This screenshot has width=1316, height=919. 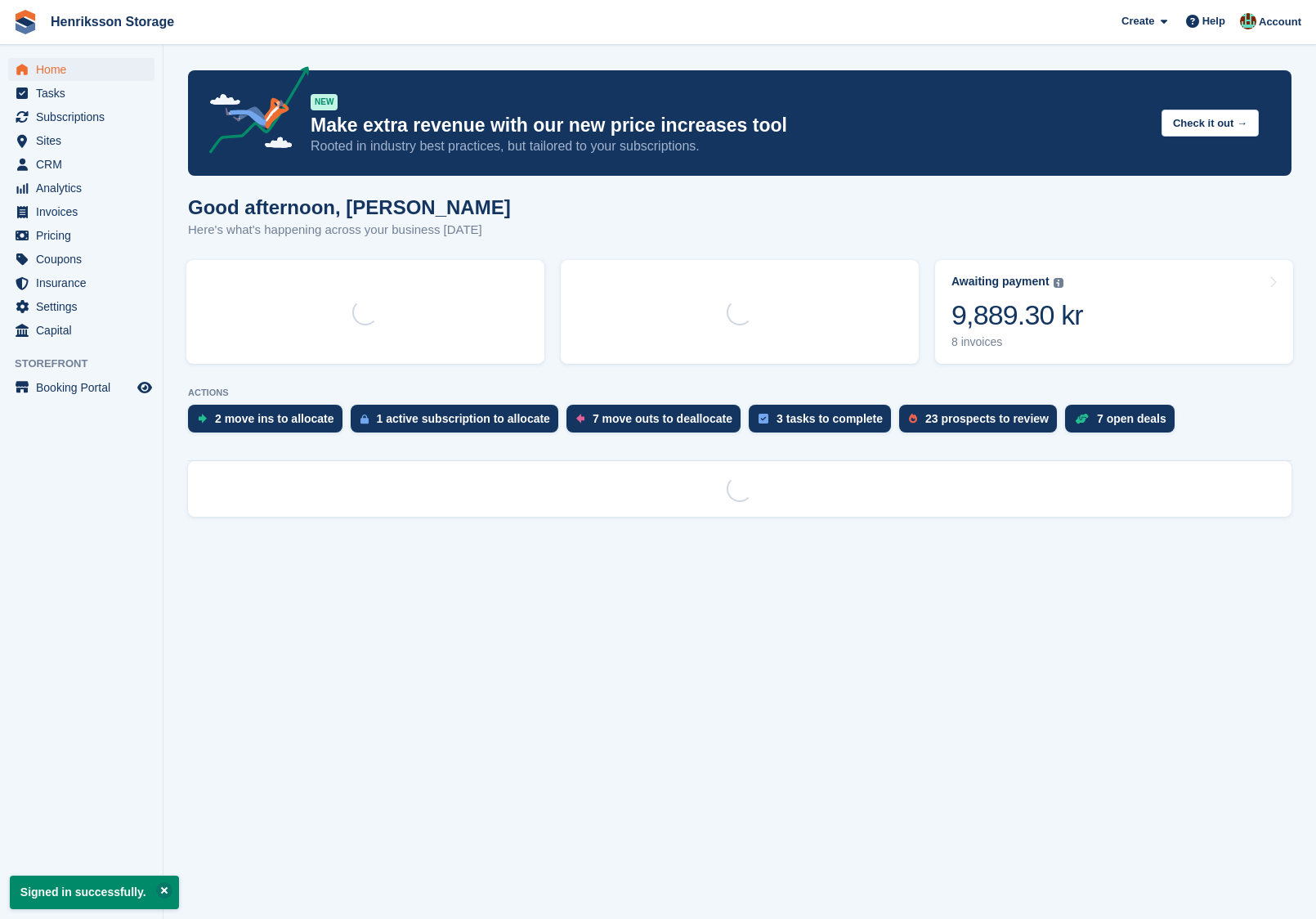 What do you see at coordinates (581, 419) in the screenshot?
I see `img: move_outs_to_deallocate_icon-f764333ba52eb49d3ac5e1228854f67142a1ed5810a6f6cc68b1a99e826820c5.svg` at bounding box center [581, 419].